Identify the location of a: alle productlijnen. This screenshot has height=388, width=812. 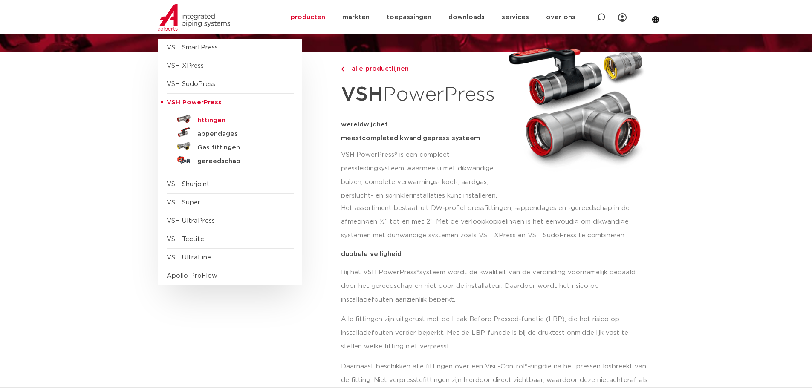
(421, 69).